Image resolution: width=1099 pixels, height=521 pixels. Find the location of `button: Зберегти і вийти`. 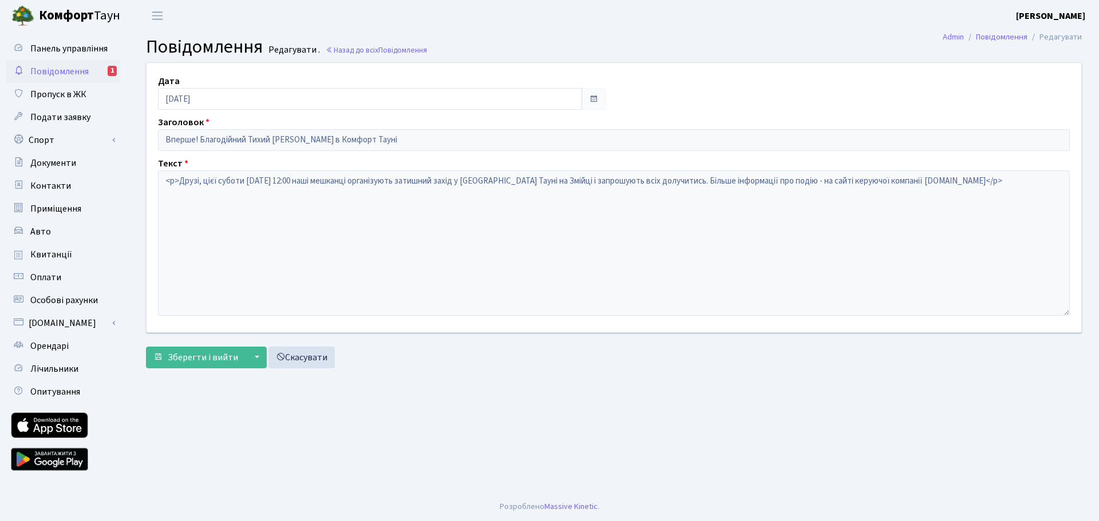

button: Зберегти і вийти is located at coordinates (196, 358).